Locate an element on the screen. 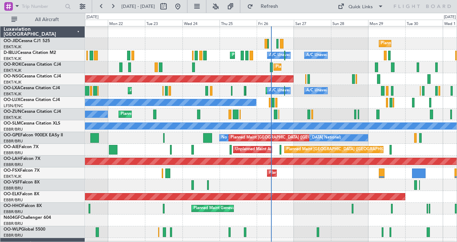  div: Mon 22 is located at coordinates (126, 23).